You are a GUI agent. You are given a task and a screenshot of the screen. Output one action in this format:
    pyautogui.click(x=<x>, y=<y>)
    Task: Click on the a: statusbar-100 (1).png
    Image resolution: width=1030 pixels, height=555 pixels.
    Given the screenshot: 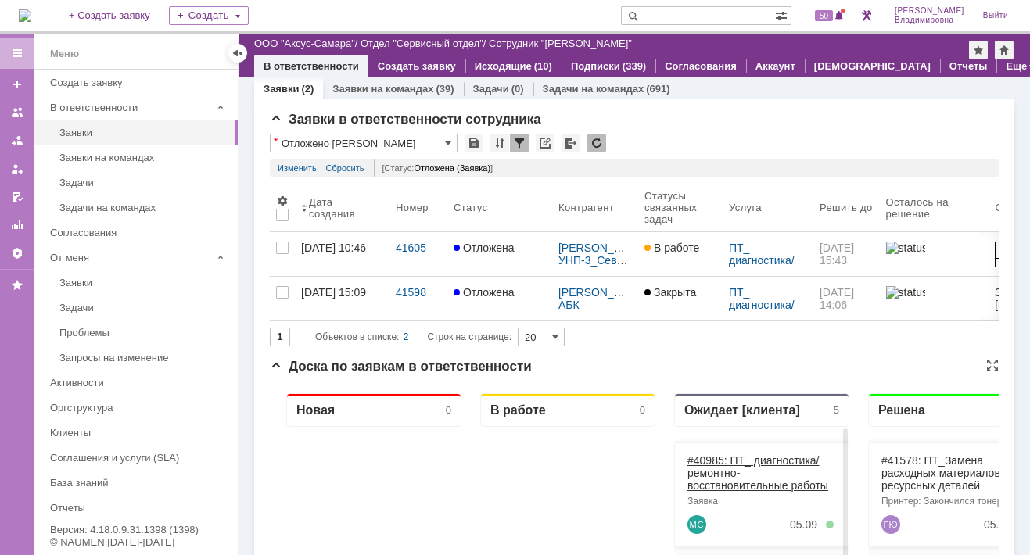 What is the action you would take?
    pyautogui.click(x=934, y=254)
    